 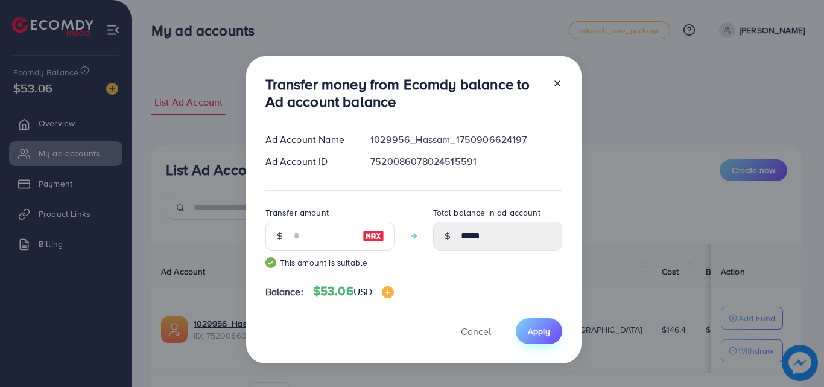 What do you see at coordinates (476, 331) in the screenshot?
I see `button: Cancel` at bounding box center [476, 331].